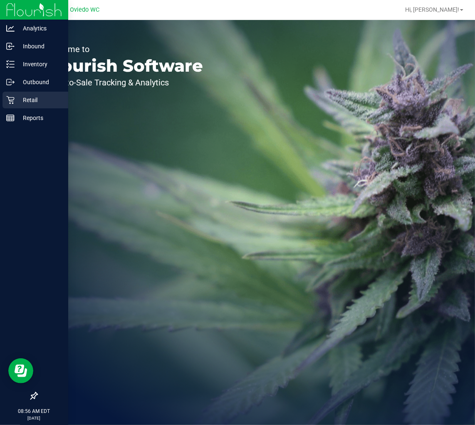  What do you see at coordinates (40, 46) in the screenshot?
I see `p: Inbound` at bounding box center [40, 46].